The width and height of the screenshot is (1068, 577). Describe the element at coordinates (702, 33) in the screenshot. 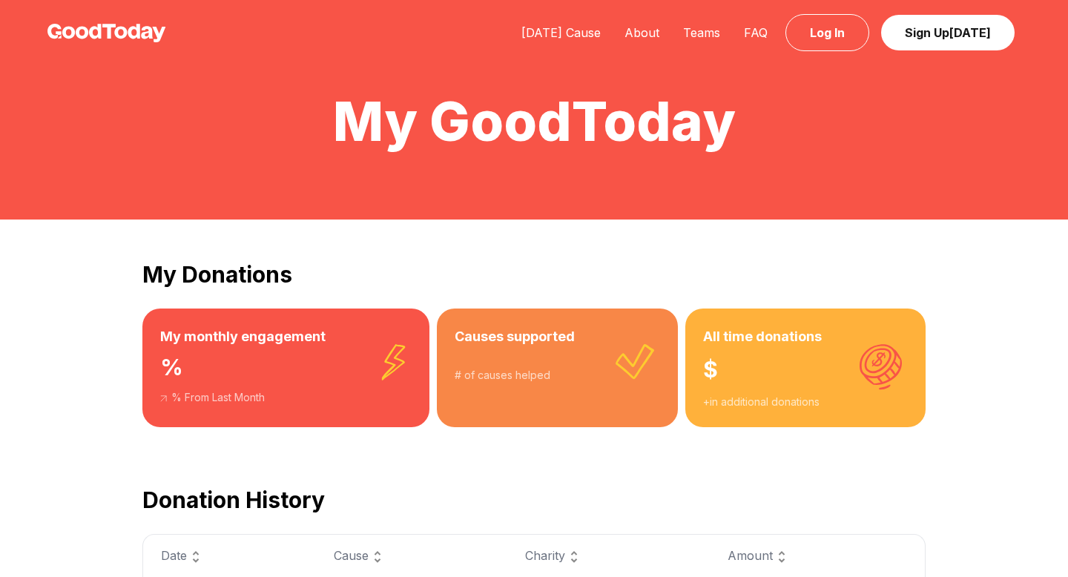

I see `a: Teams` at that location.